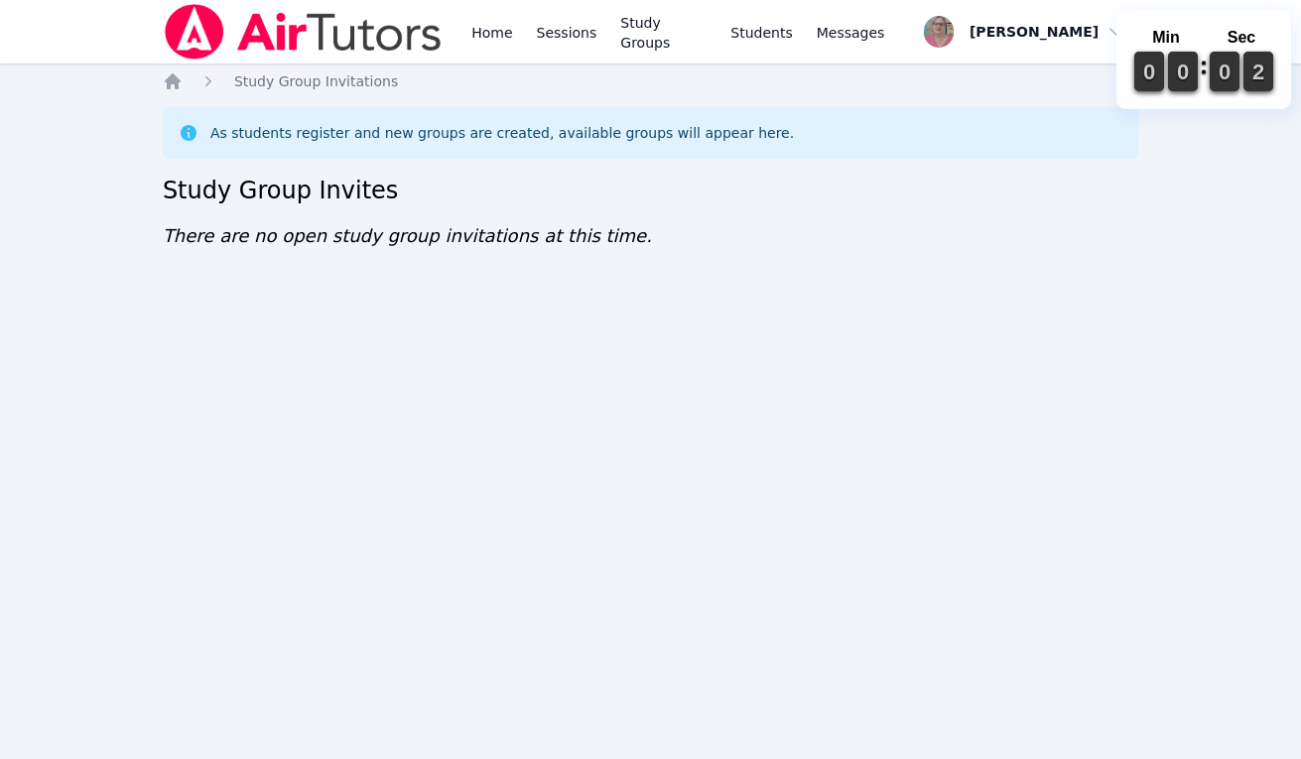 The image size is (1301, 759). I want to click on span: There are no open study group invitations at this time., so click(407, 235).